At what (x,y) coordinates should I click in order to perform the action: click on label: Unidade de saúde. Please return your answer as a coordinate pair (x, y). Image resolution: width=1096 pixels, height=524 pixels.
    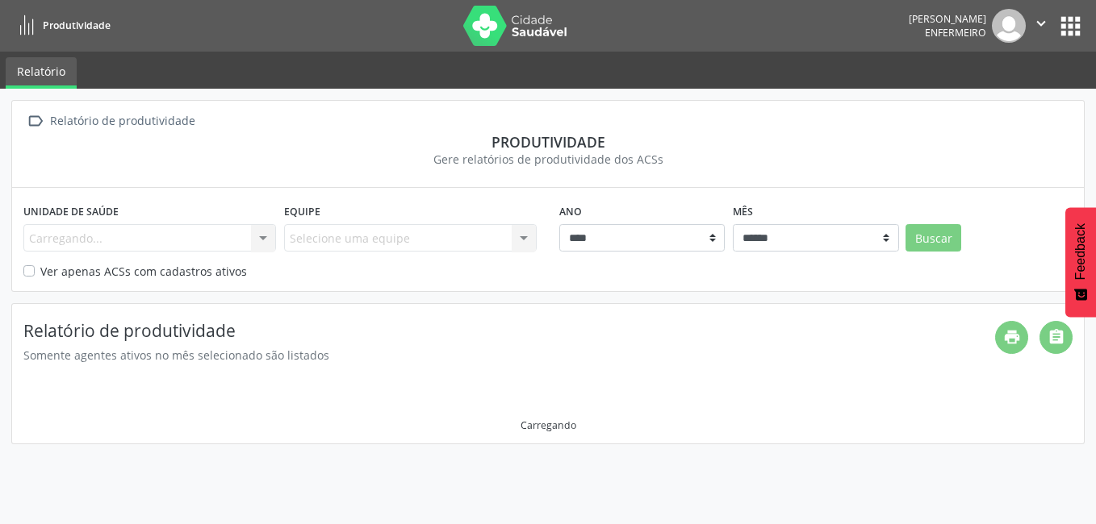
    Looking at the image, I should click on (71, 211).